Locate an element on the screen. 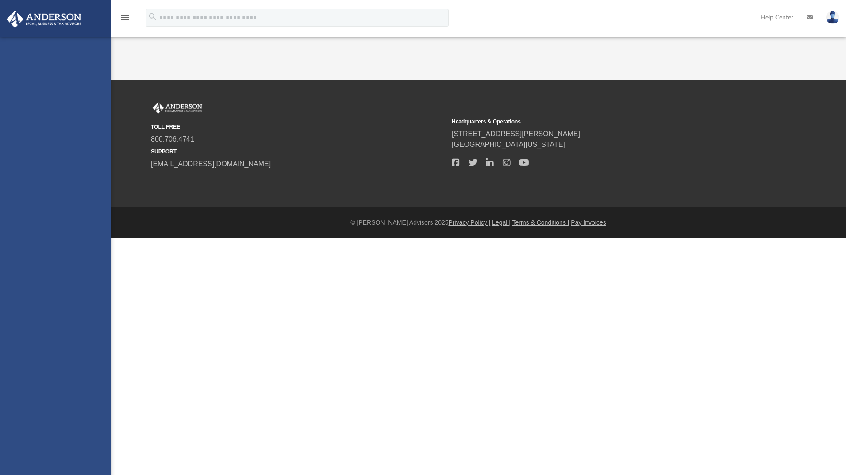  a: Privacy Policy | is located at coordinates (469, 222).